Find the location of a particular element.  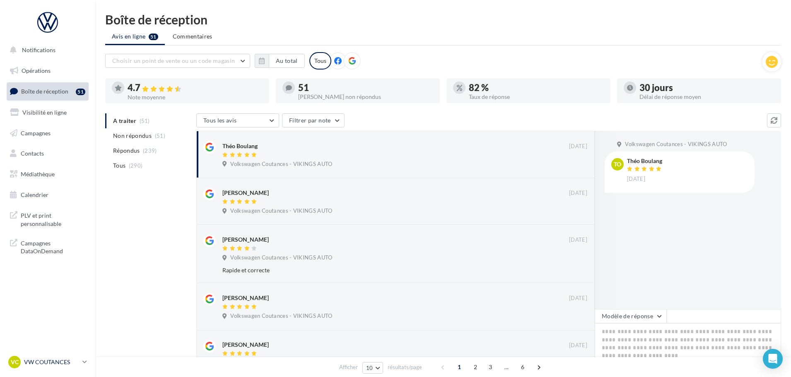

span: Répondus is located at coordinates (126, 151).